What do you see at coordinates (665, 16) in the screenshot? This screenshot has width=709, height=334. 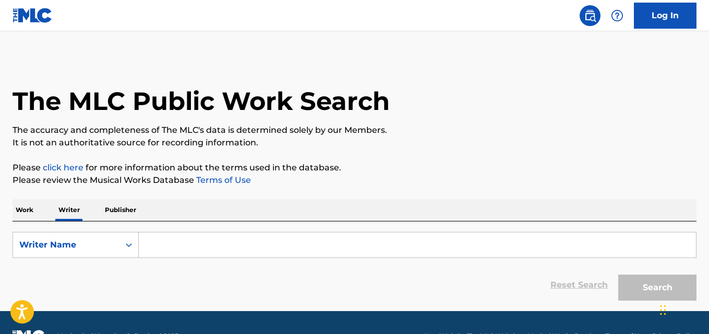 I see `a: Log In` at bounding box center [665, 16].